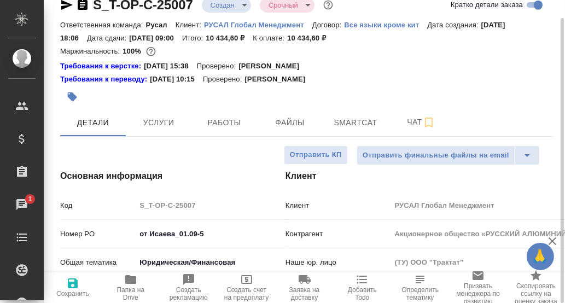 The width and height of the screenshot is (565, 303). I want to click on button: Заявка на доставку, so click(305, 288).